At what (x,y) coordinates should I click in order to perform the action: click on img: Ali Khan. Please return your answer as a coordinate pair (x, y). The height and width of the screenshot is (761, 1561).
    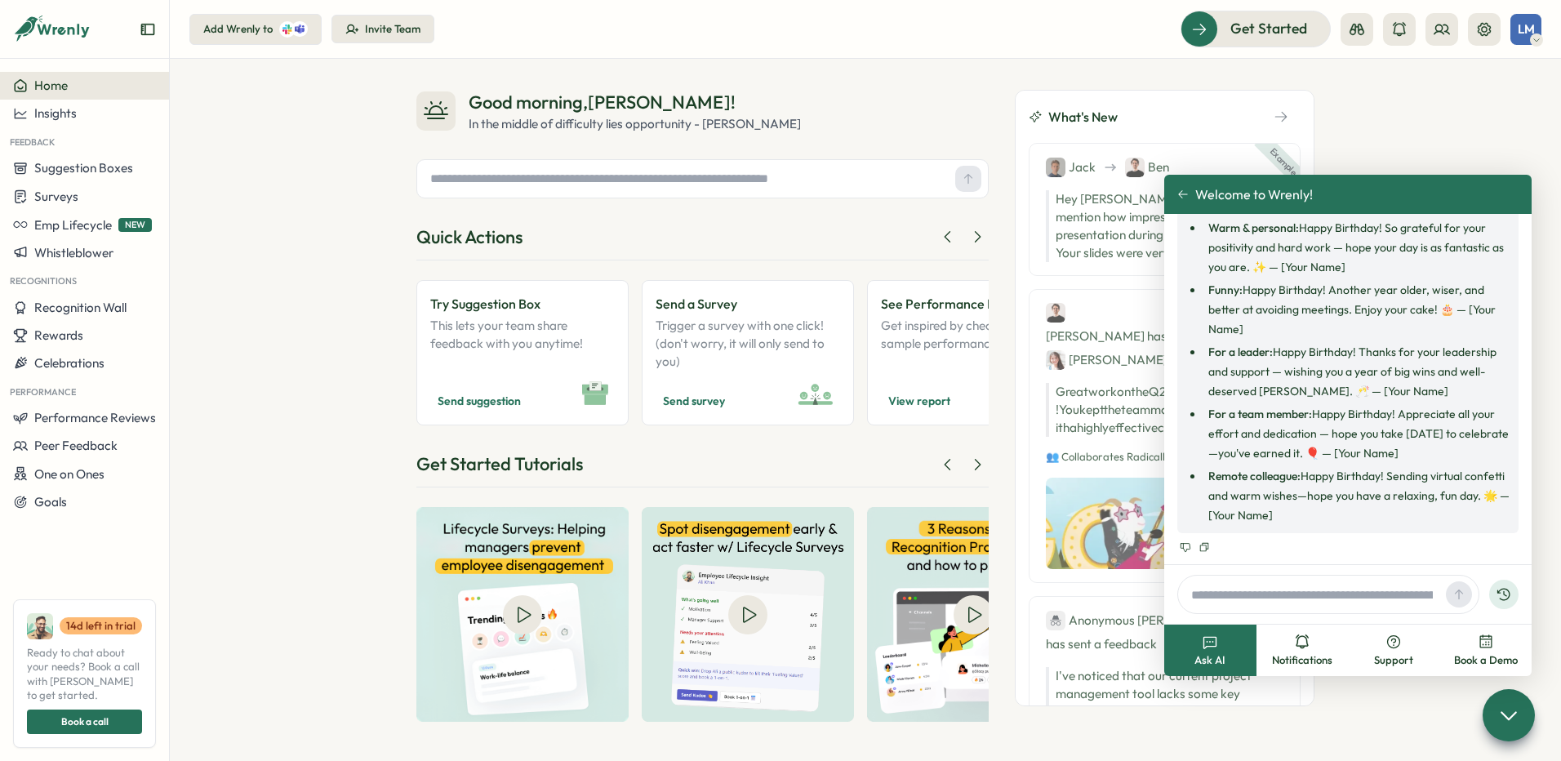
    Looking at the image, I should click on (40, 626).